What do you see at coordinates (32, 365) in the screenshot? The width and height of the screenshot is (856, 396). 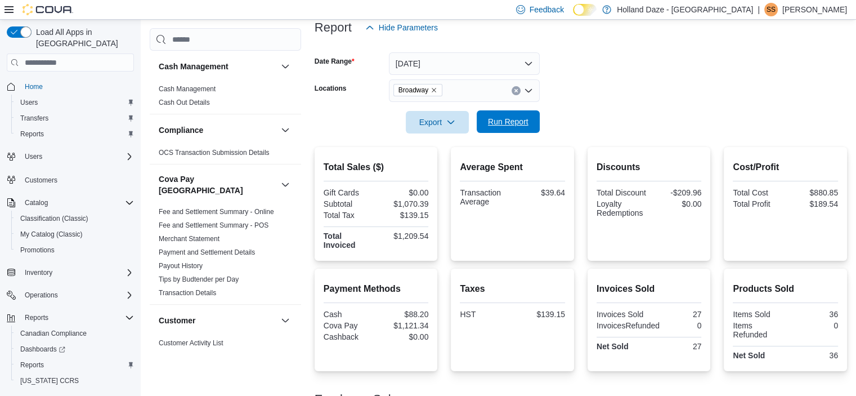 I see `a: Reports` at bounding box center [32, 365].